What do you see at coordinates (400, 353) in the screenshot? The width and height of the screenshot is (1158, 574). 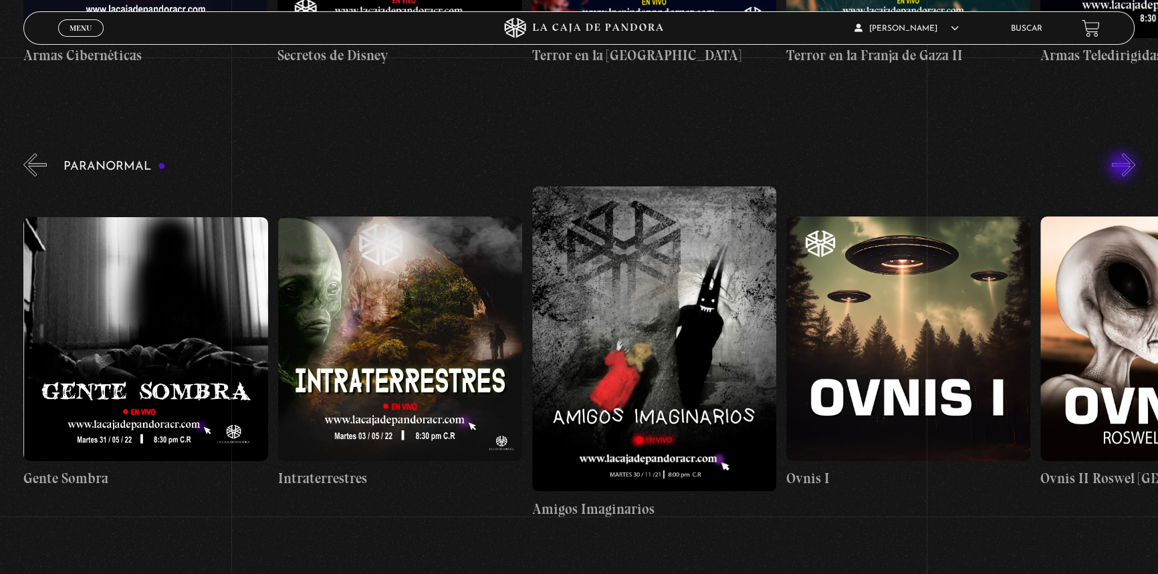 I see `a: Intraterrestres` at bounding box center [400, 353].